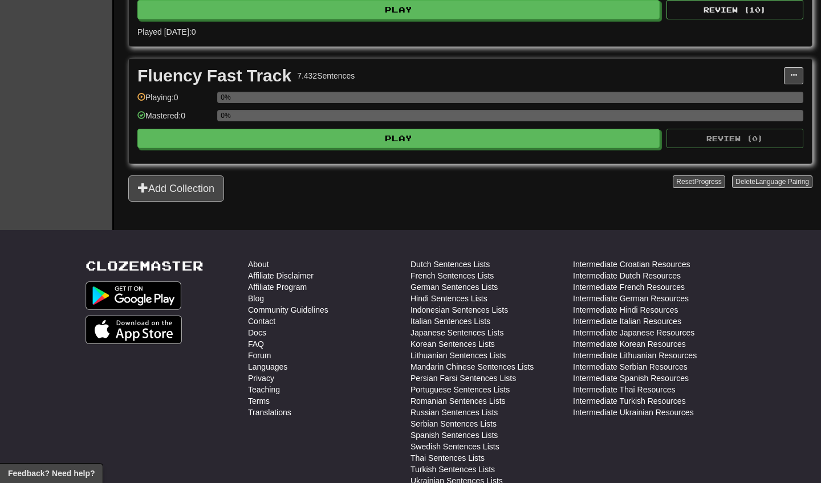 The width and height of the screenshot is (821, 483). What do you see at coordinates (455, 447) in the screenshot?
I see `a: Swedish Sentences Lists` at bounding box center [455, 447].